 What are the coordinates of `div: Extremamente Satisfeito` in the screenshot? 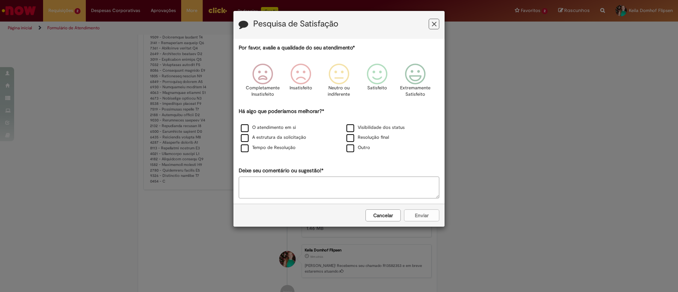 It's located at (415, 82).